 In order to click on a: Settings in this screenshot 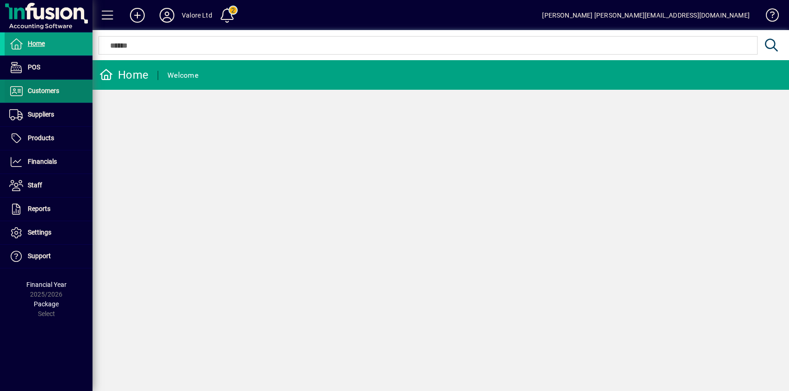, I will do `click(49, 232)`.